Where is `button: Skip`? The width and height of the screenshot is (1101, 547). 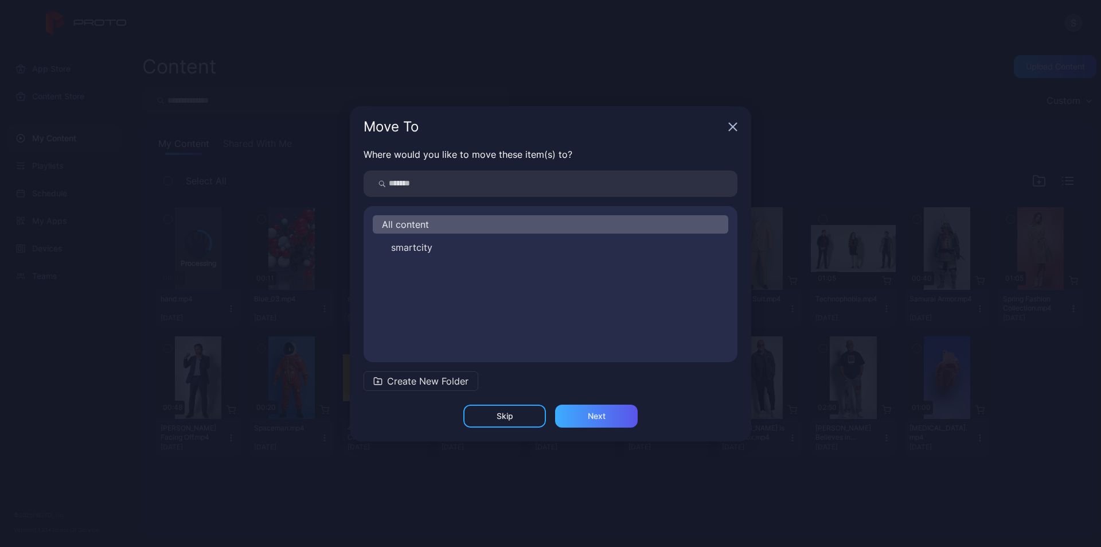 button: Skip is located at coordinates (505, 416).